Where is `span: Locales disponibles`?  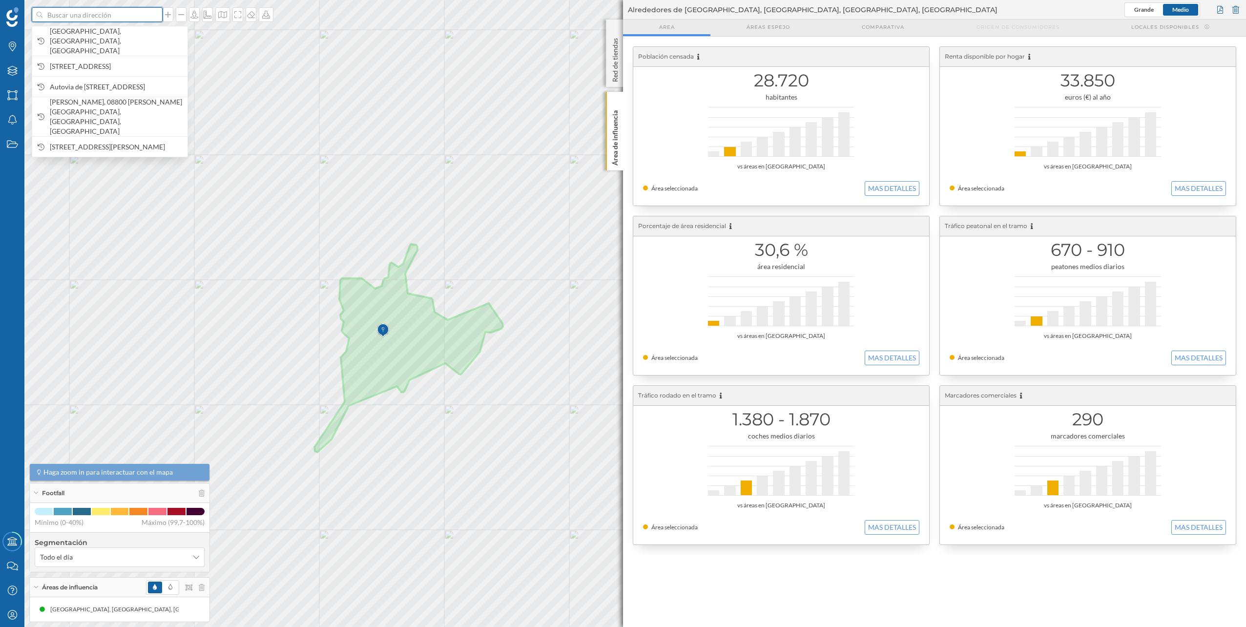
span: Locales disponibles is located at coordinates (1165, 27).